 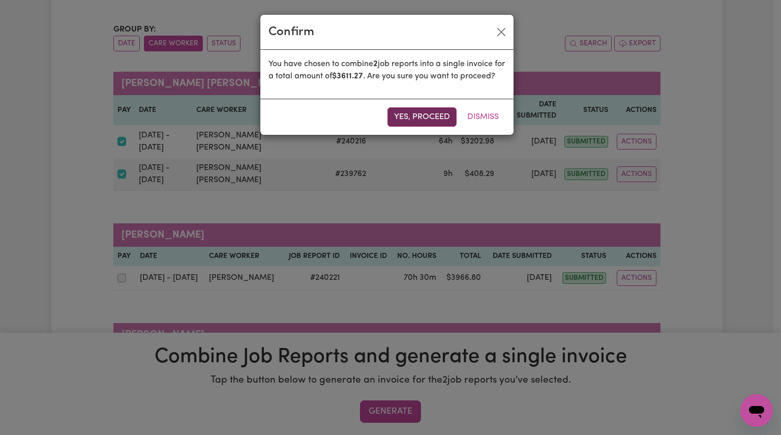 I want to click on div: Confirm, so click(x=291, y=32).